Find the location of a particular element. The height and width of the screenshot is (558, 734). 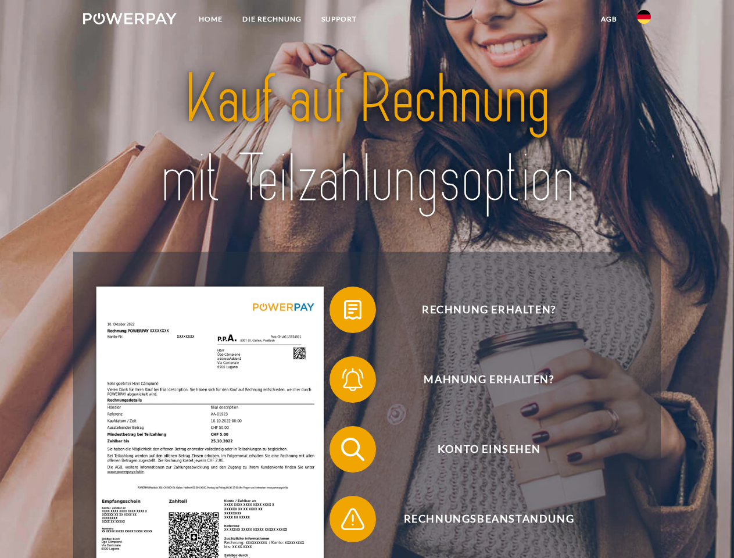

img: de is located at coordinates (644, 17).